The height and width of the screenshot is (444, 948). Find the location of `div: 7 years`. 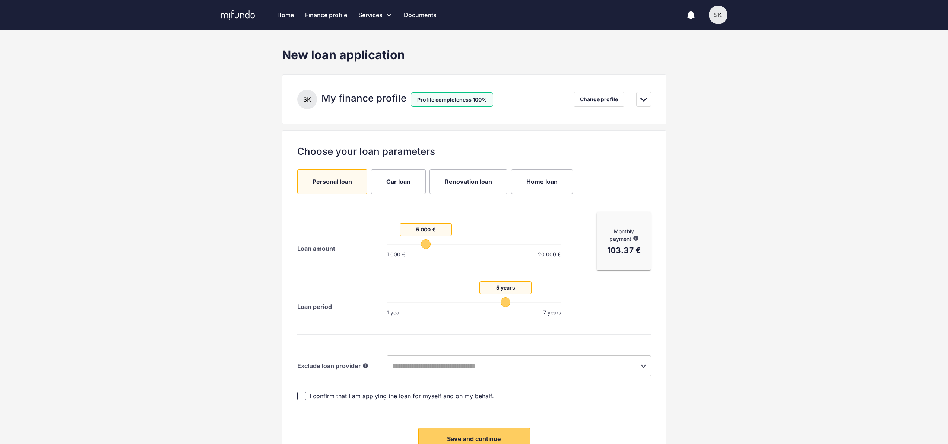

div: 7 years is located at coordinates (552, 313).